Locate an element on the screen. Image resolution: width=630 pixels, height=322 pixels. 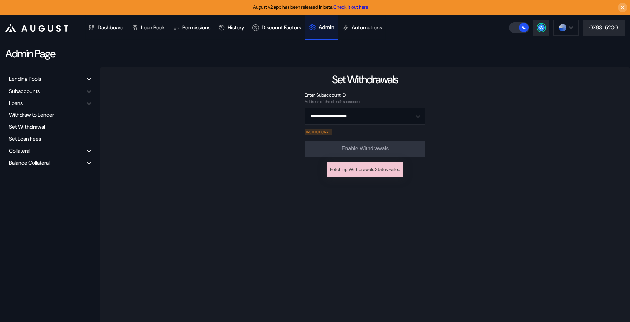
div: Loans is located at coordinates (16, 103).